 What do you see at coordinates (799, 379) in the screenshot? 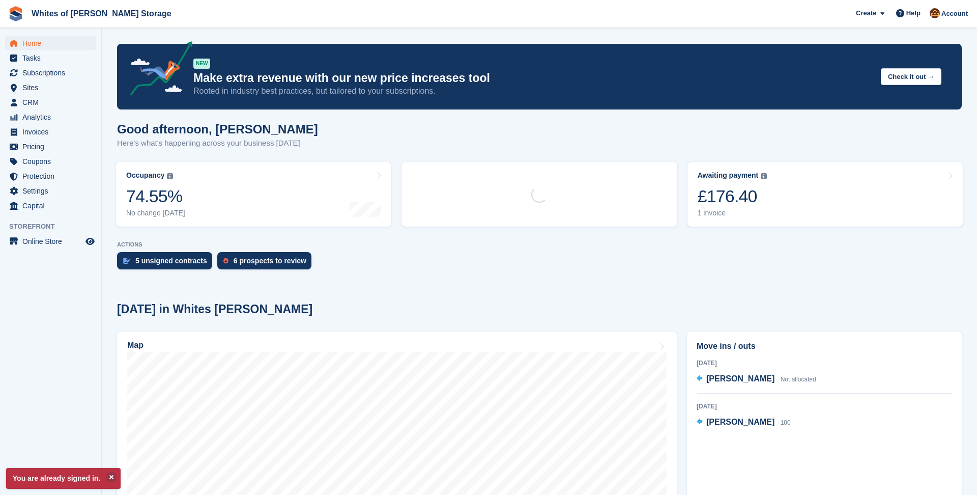
I see `span: Not allocated` at bounding box center [799, 379].